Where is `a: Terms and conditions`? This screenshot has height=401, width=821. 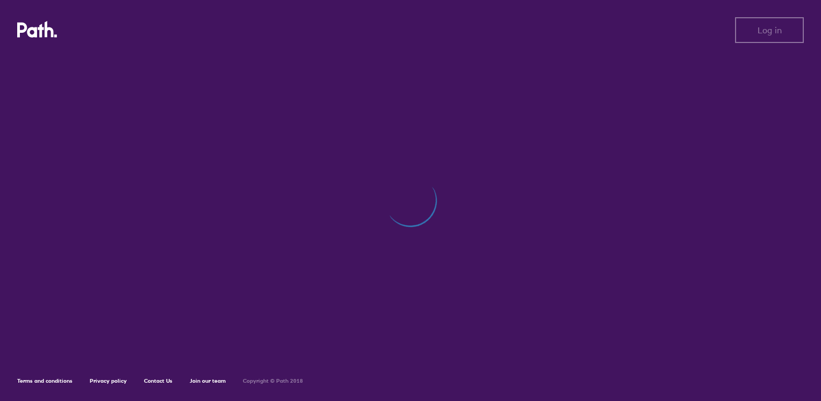
a: Terms and conditions is located at coordinates (45, 380).